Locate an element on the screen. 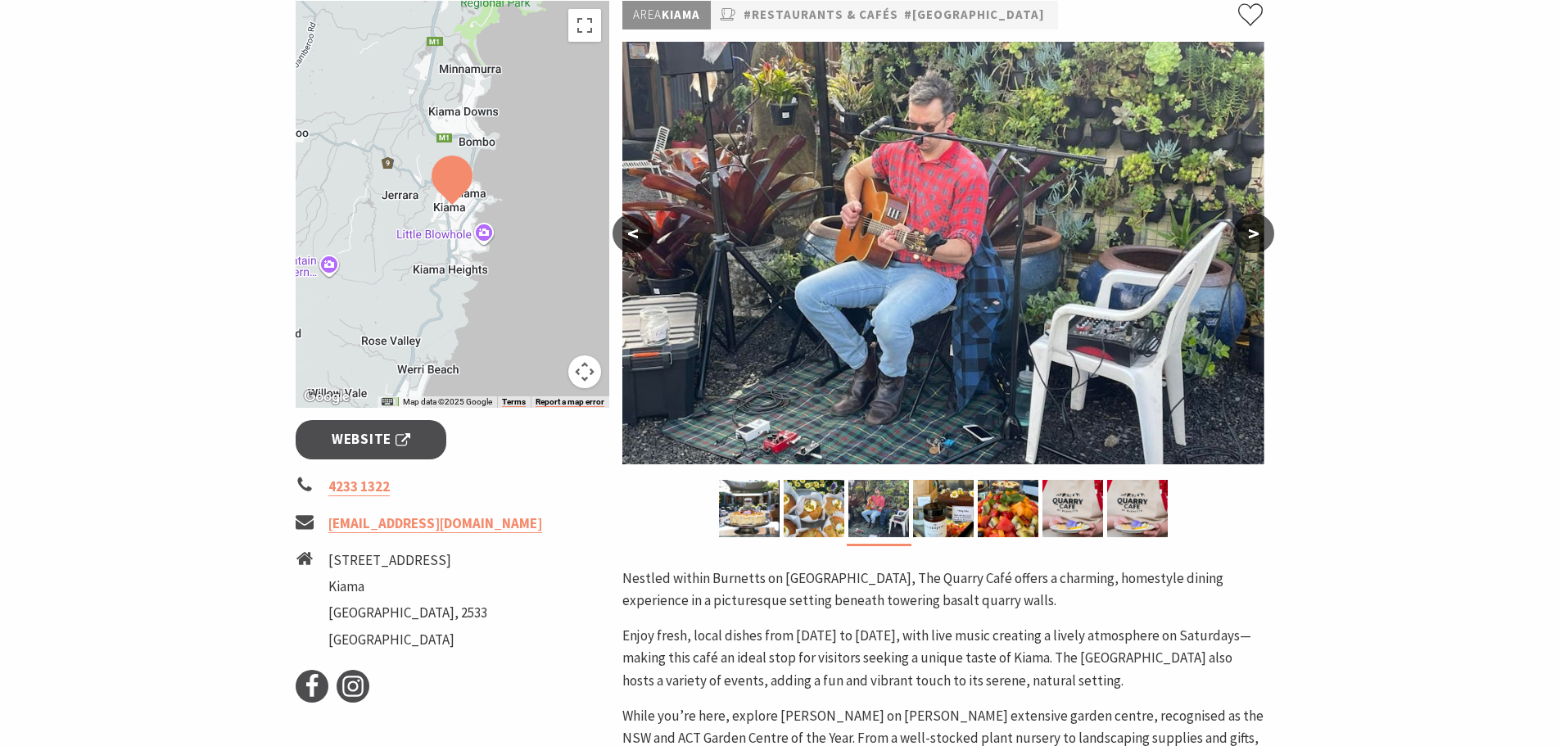  button: Map camera controls is located at coordinates (585, 372).